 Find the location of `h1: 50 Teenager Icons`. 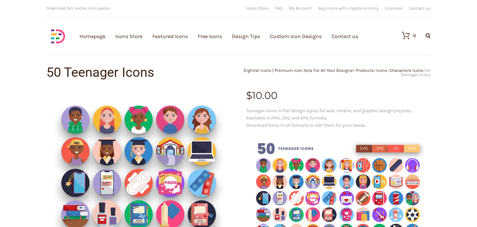

h1: 50 Teenager Icons is located at coordinates (142, 73).